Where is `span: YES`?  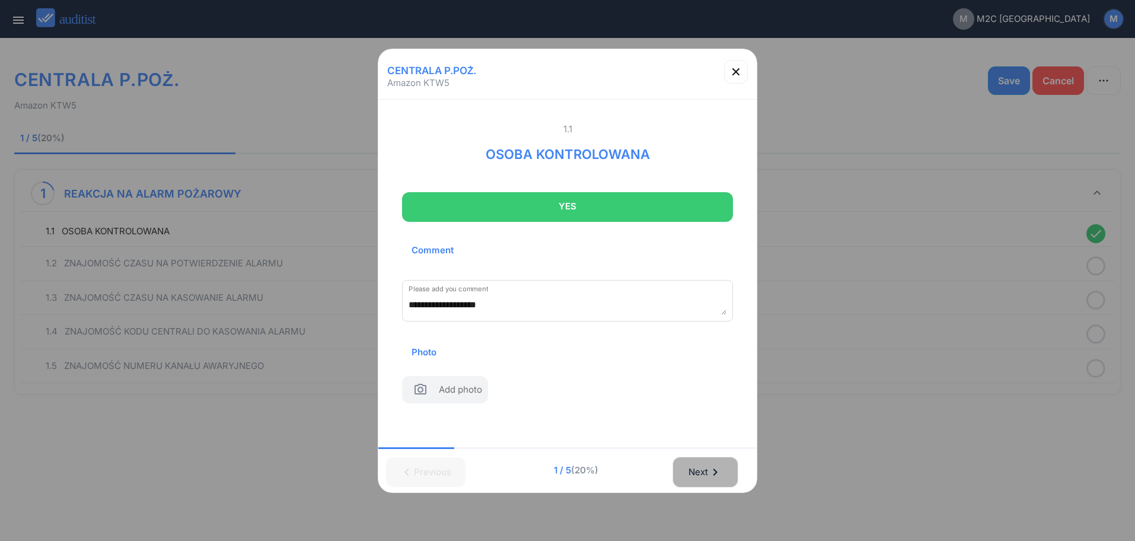 span: YES is located at coordinates (567, 206).